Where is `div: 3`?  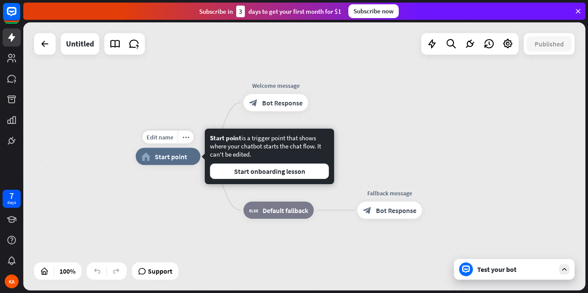 div: 3 is located at coordinates (240, 11).